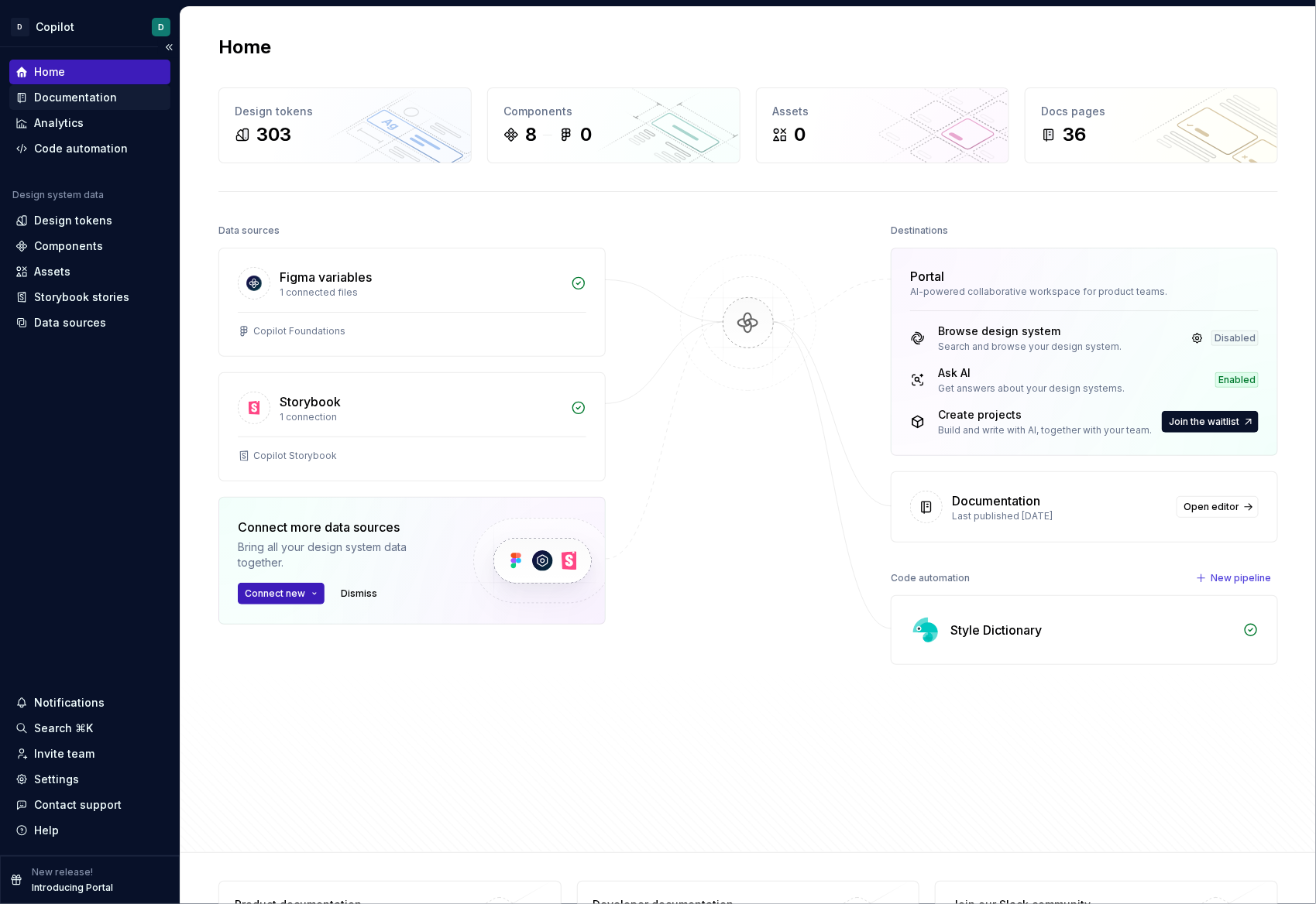 The height and width of the screenshot is (904, 1316). What do you see at coordinates (281, 594) in the screenshot?
I see `button: Connect new` at bounding box center [281, 594].